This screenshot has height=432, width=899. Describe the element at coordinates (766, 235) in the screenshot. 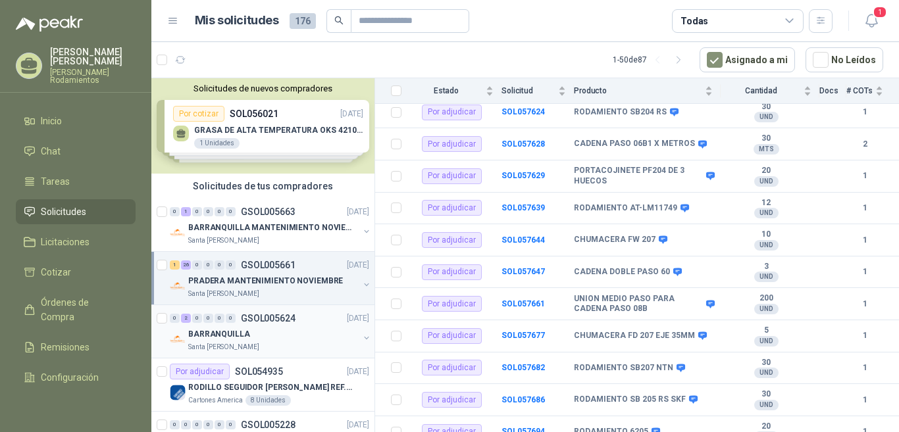

I see `b: 10` at that location.